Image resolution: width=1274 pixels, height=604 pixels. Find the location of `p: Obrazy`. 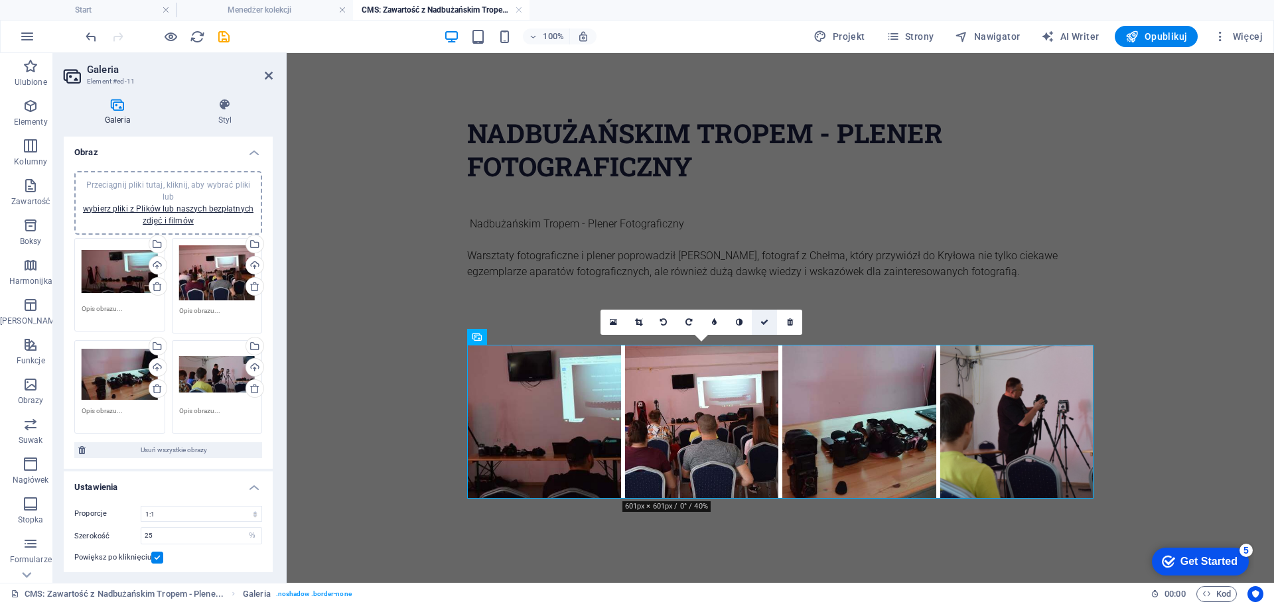

p: Obrazy is located at coordinates (31, 401).